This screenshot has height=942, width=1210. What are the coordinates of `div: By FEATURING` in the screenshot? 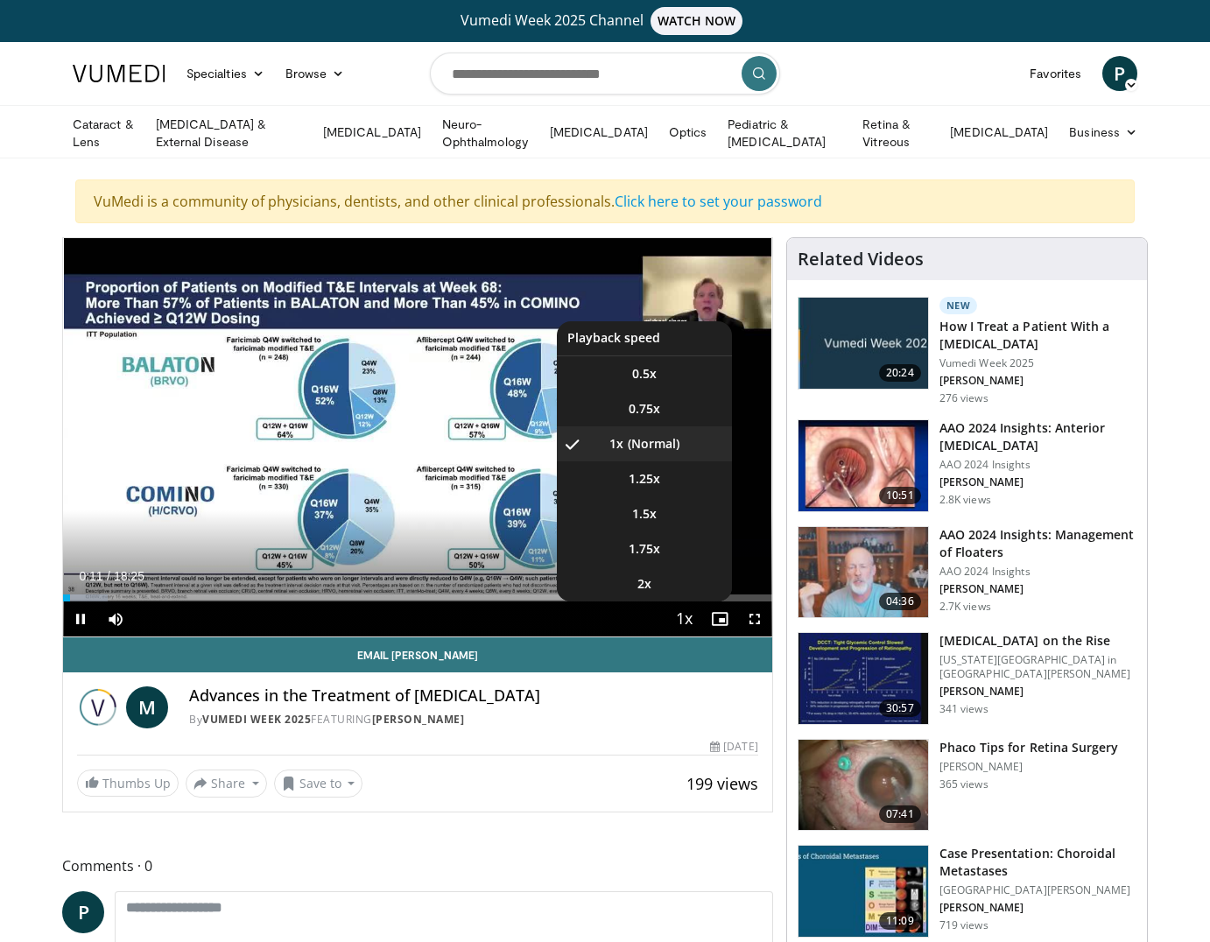 It's located at (474, 720).